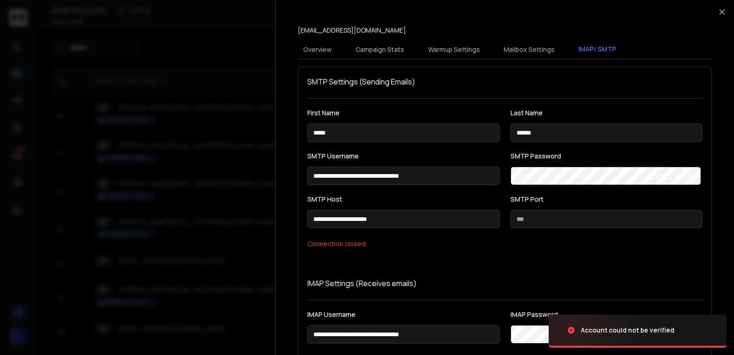  I want to click on div: Account could not be verified, so click(627, 330).